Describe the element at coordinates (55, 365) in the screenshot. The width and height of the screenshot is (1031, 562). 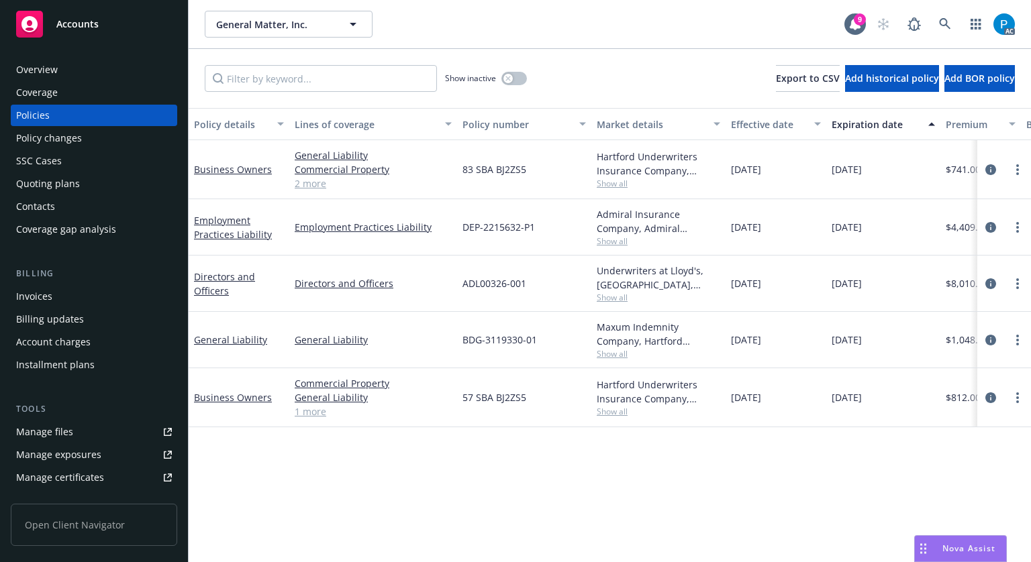
I see `div: Installment plans` at that location.